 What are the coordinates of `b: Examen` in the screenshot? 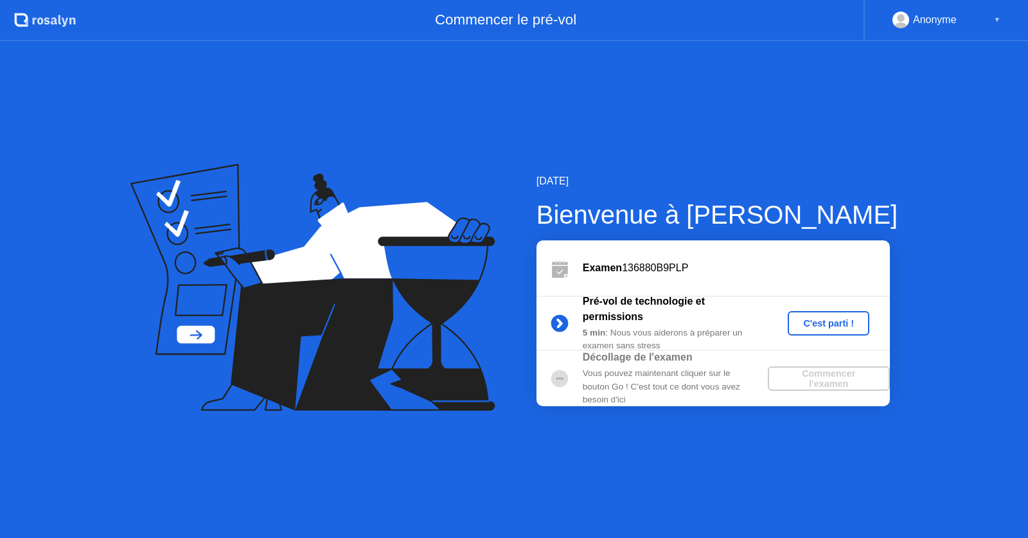 It's located at (602, 267).